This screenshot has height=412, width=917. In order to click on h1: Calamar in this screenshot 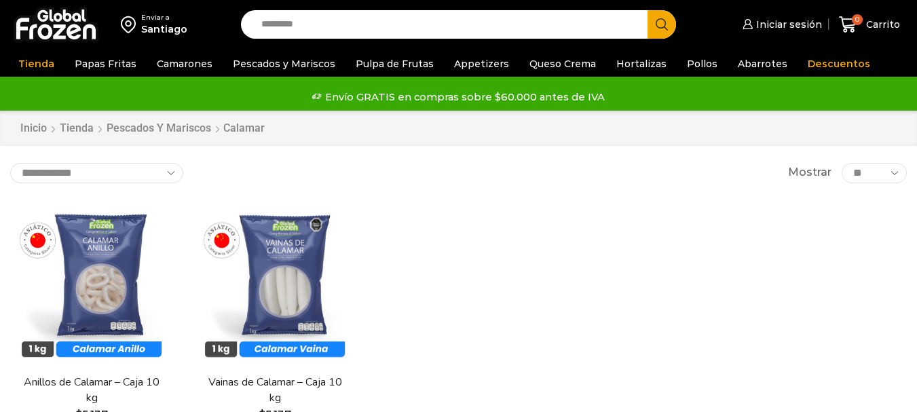, I will do `click(244, 128)`.